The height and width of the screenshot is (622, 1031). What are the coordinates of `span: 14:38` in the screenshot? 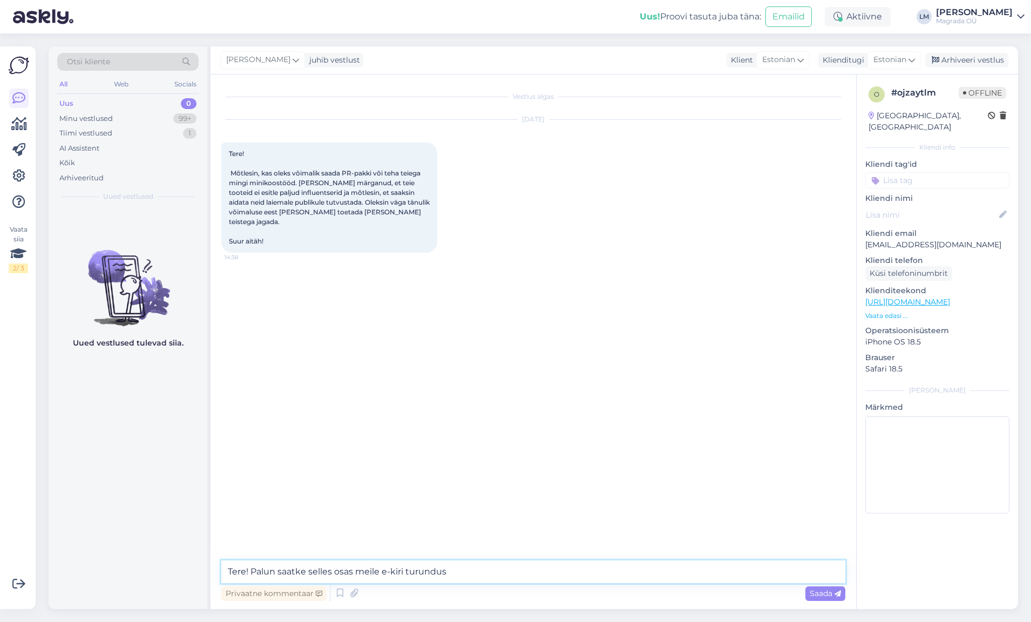 It's located at (245, 257).